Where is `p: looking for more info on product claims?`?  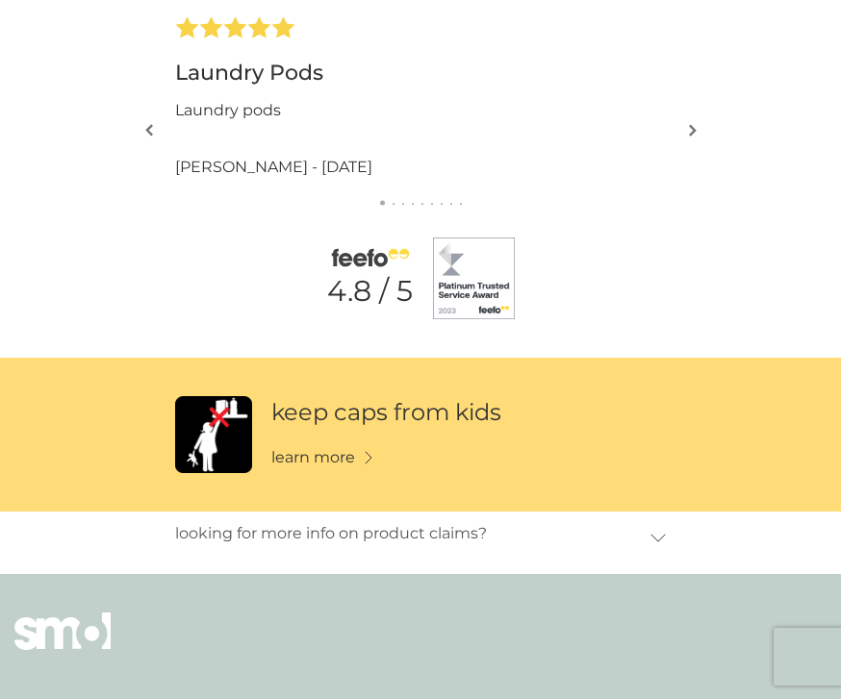 p: looking for more info on product claims? is located at coordinates (331, 534).